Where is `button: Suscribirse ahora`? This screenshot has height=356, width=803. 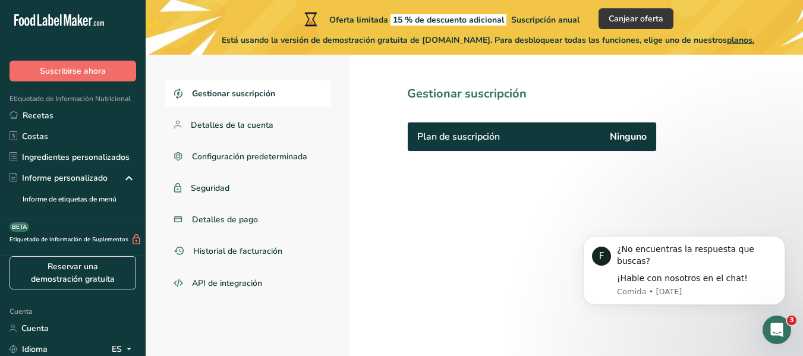
button: Suscribirse ahora is located at coordinates (73, 71).